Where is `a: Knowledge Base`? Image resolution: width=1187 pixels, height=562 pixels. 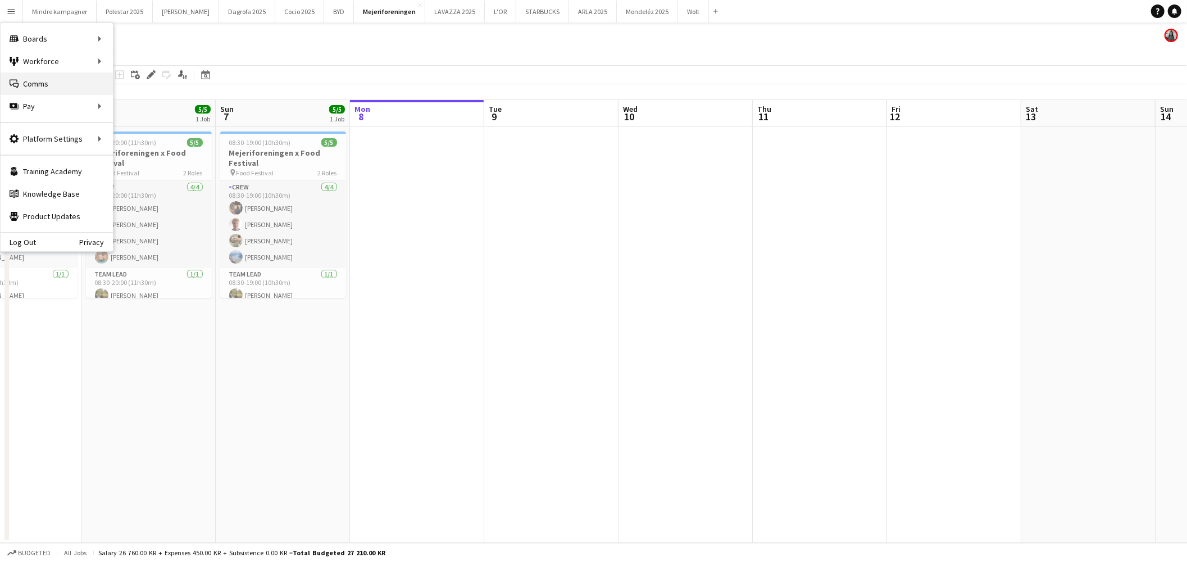
a: Knowledge Base is located at coordinates (57, 194).